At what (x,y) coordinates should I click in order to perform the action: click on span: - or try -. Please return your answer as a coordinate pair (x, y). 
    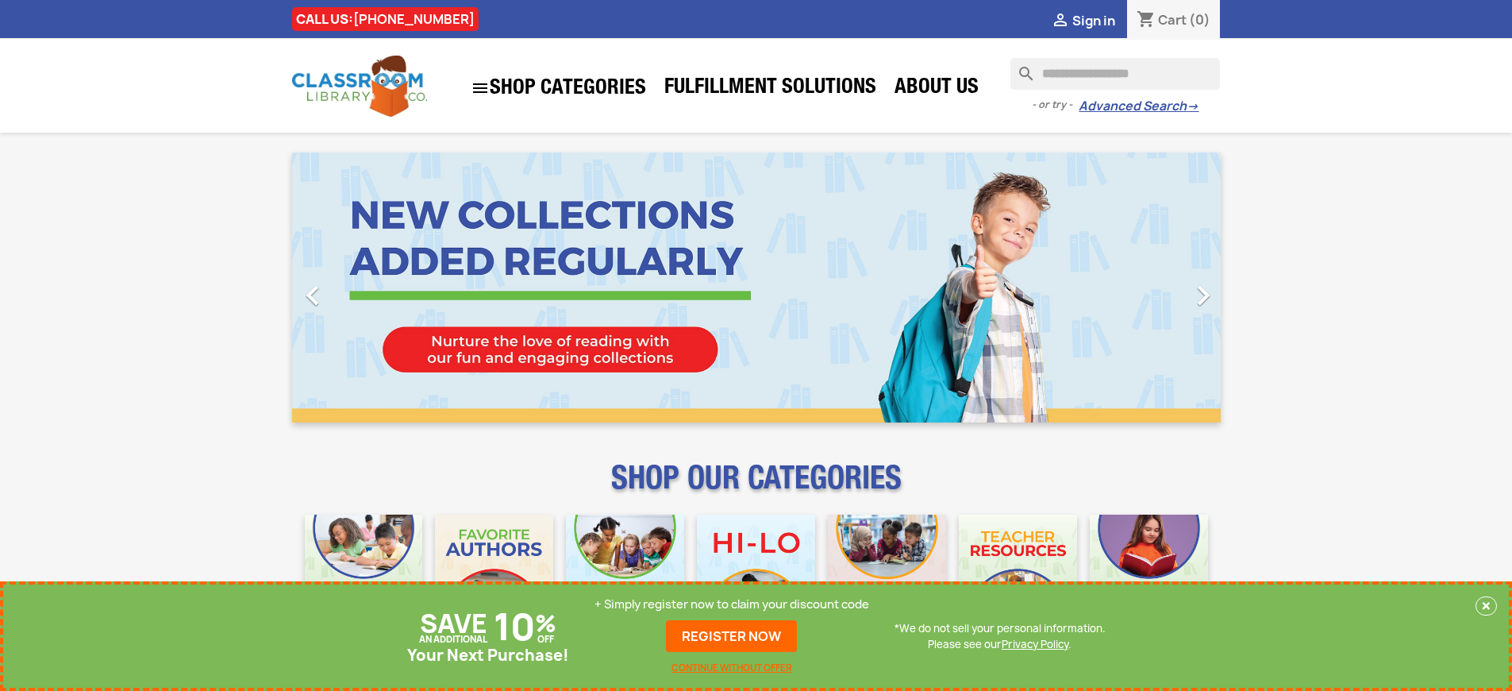
    Looking at the image, I should click on (1055, 105).